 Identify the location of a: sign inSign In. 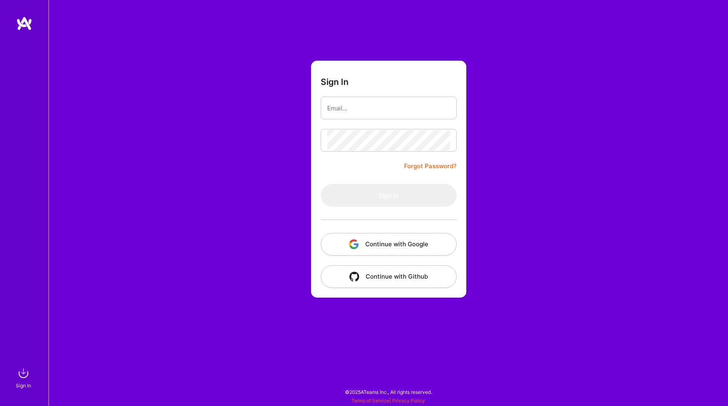
(24, 377).